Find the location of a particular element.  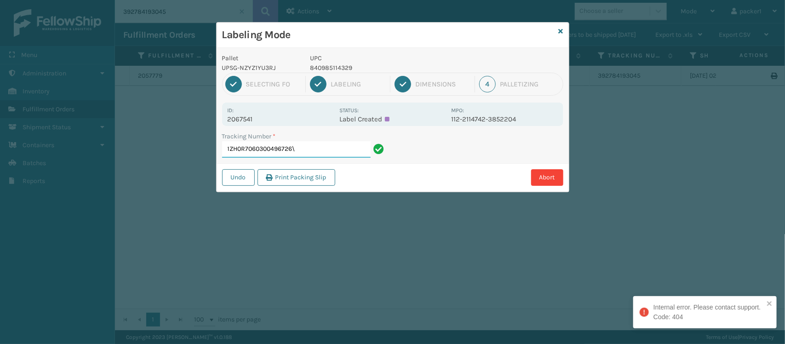

label: Status: is located at coordinates (349, 110).